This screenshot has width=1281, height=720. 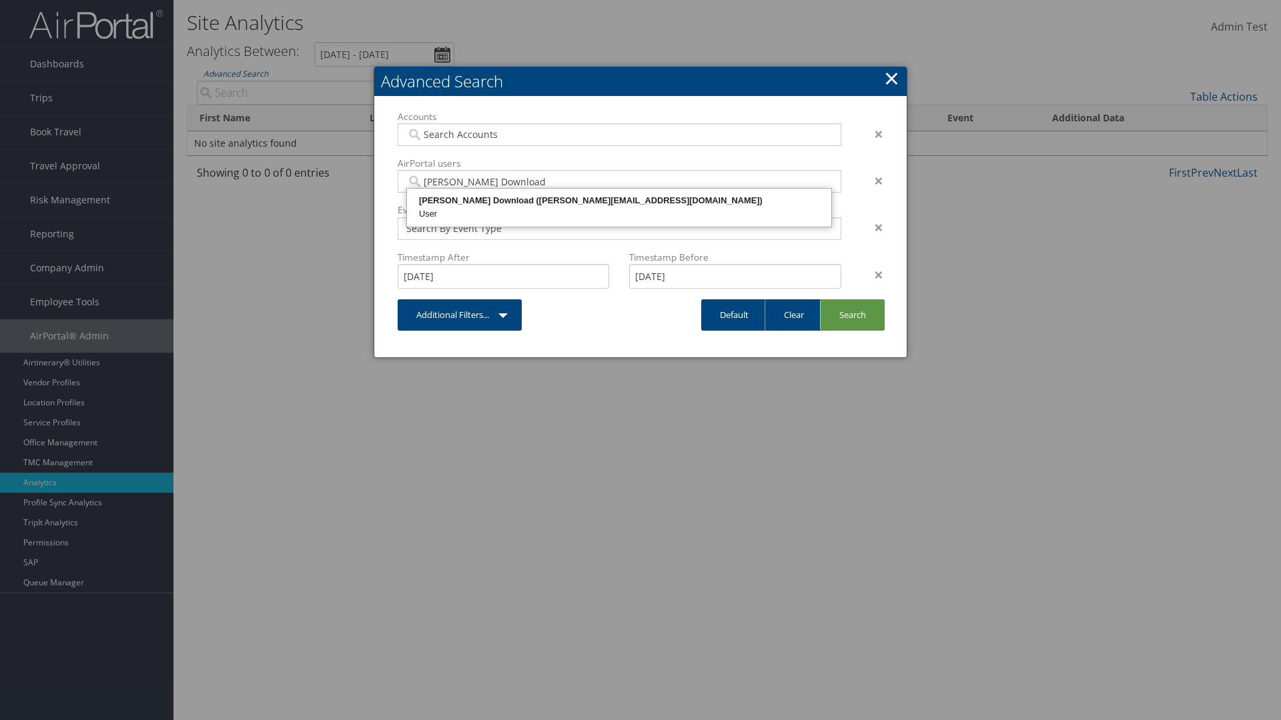 I want to click on a: Clear, so click(x=793, y=315).